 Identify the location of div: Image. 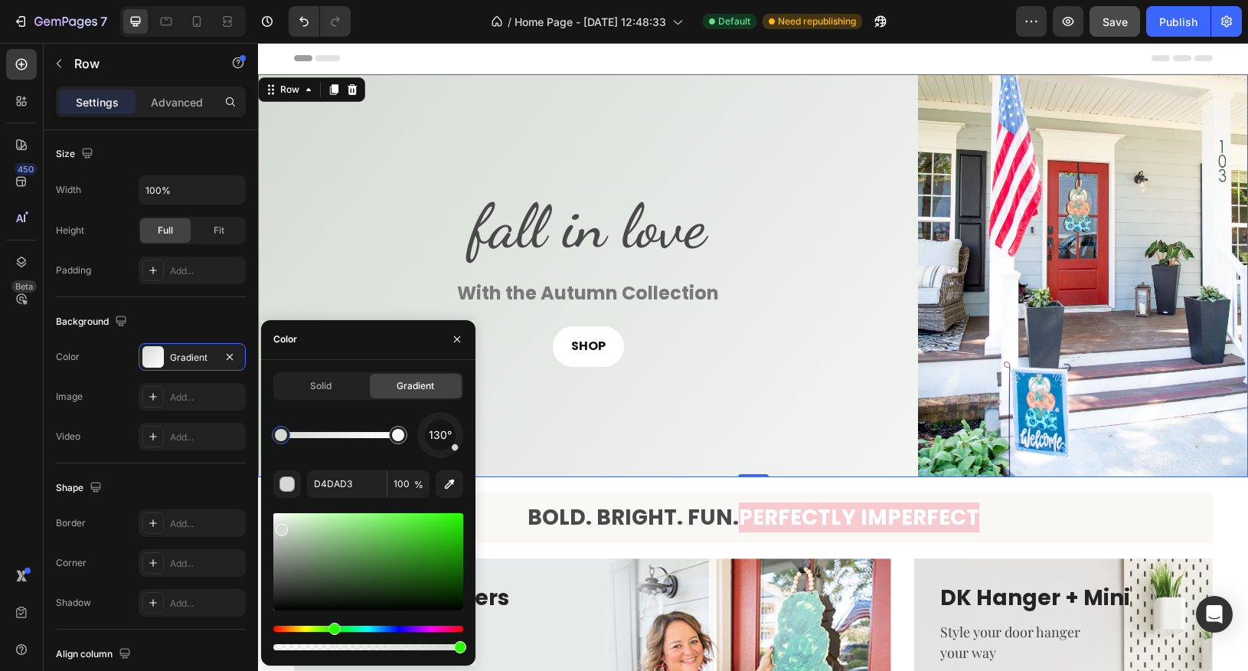
(69, 397).